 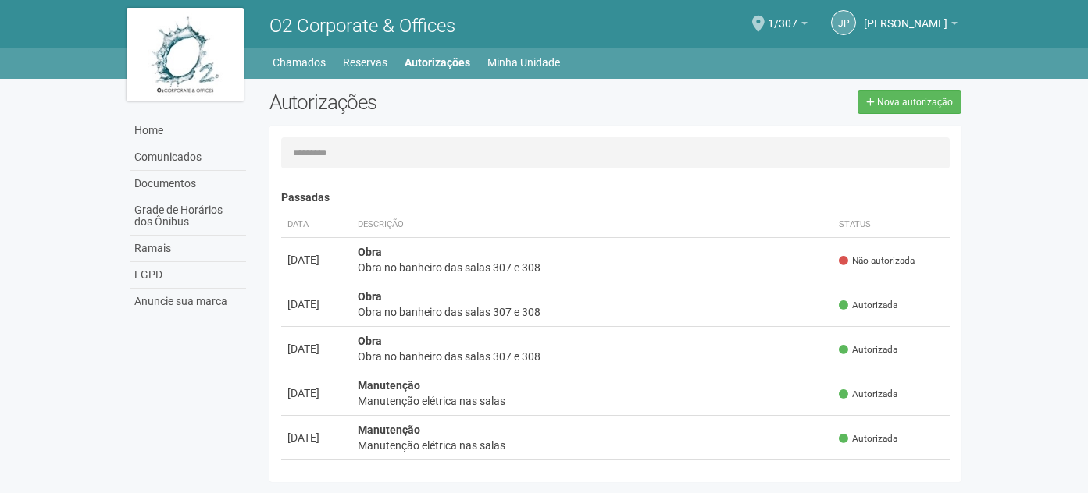 What do you see at coordinates (362, 26) in the screenshot?
I see `span: O2 Corporate & Offices` at bounding box center [362, 26].